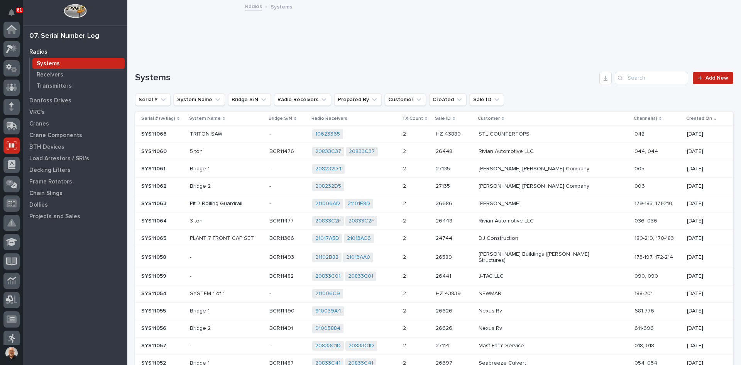 This screenshot has height=365, width=741. I want to click on button: Sale ID, so click(486, 100).